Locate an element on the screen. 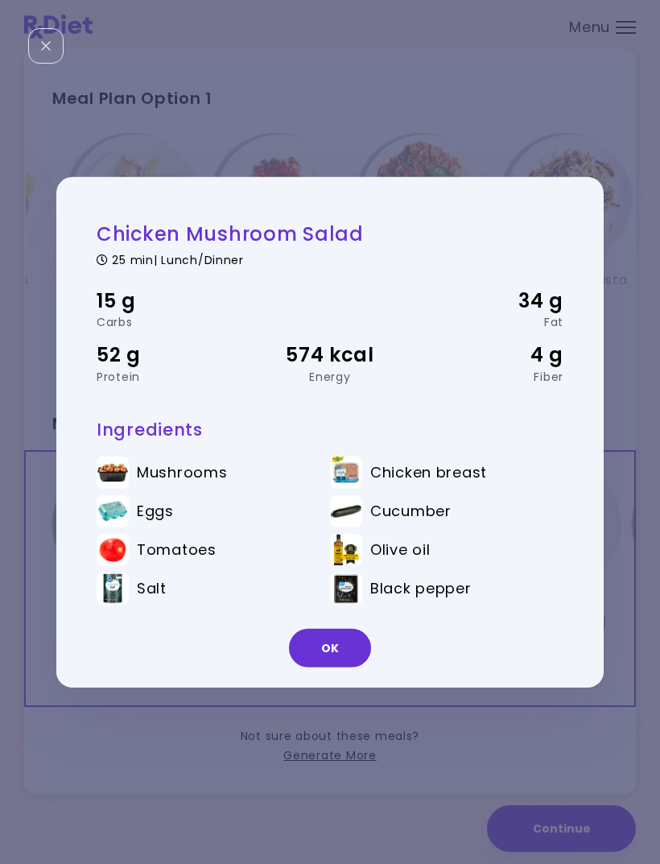 Image resolution: width=660 pixels, height=864 pixels. div: 52 g is located at coordinates (174, 355).